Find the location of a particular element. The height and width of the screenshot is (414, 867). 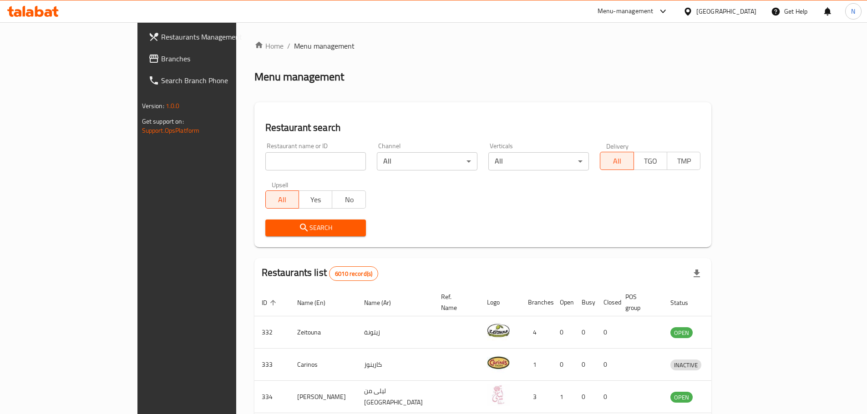

td: Carinos is located at coordinates (323, 365).